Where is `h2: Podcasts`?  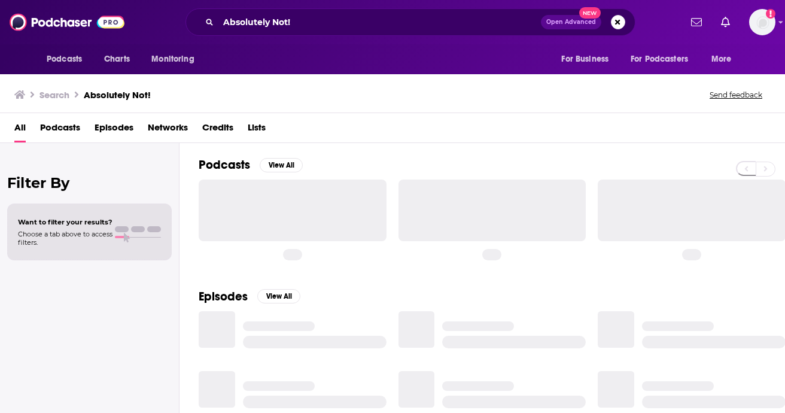
h2: Podcasts is located at coordinates (224, 165).